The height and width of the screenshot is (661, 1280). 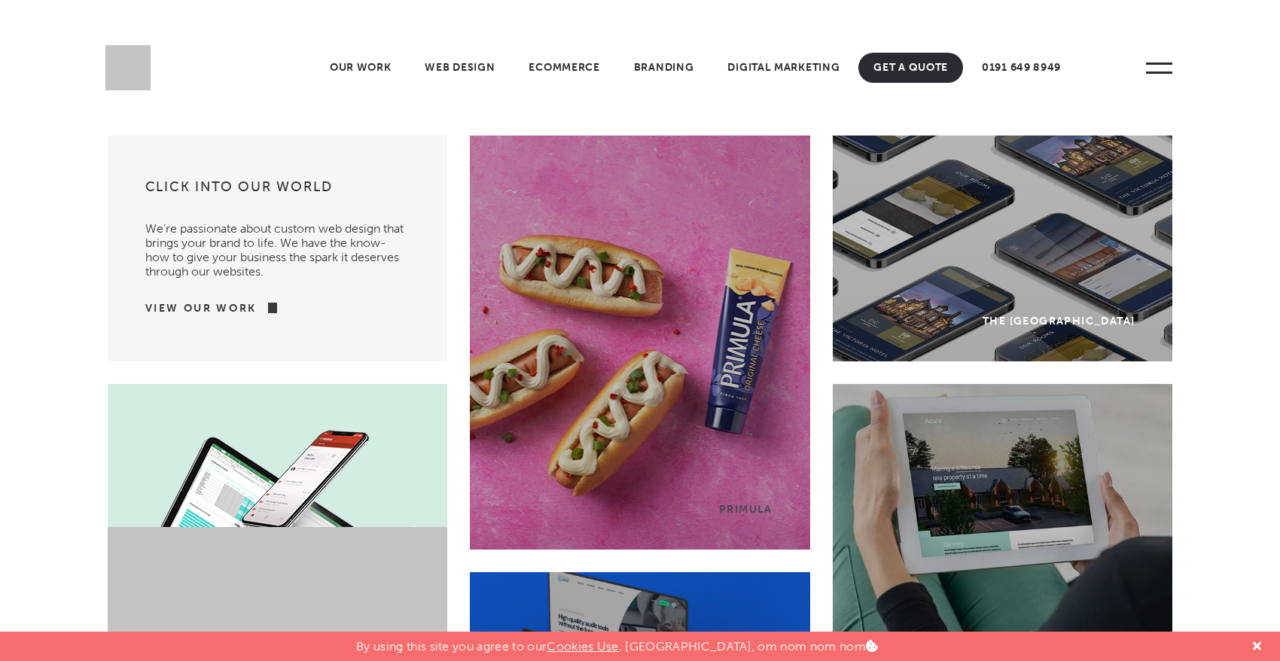 I want to click on a: Branding, so click(x=664, y=68).